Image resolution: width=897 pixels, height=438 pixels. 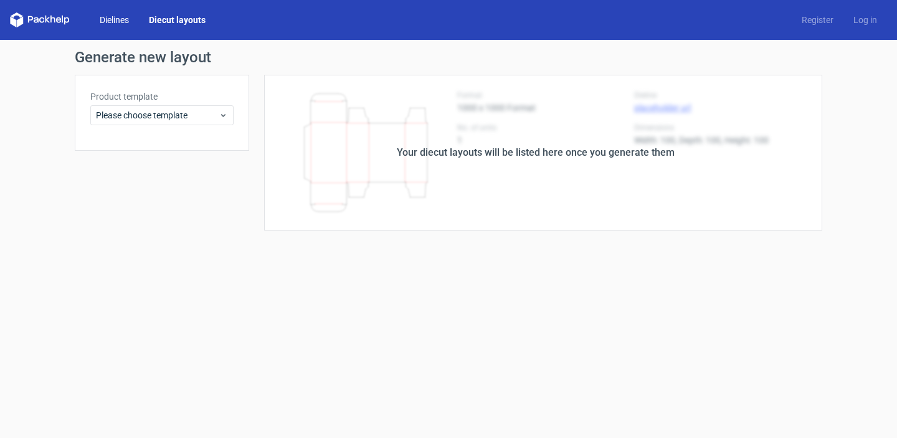 What do you see at coordinates (865, 20) in the screenshot?
I see `a: Log in` at bounding box center [865, 20].